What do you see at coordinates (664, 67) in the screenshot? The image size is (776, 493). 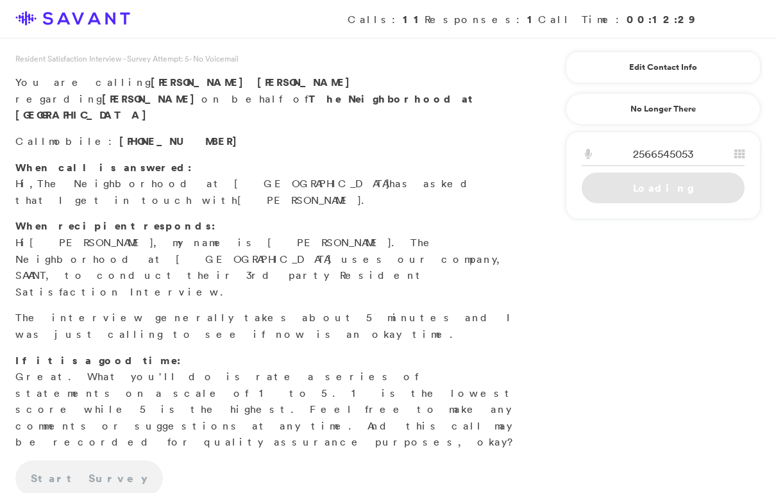 I see `a: Edit Contact Info` at bounding box center [664, 67].